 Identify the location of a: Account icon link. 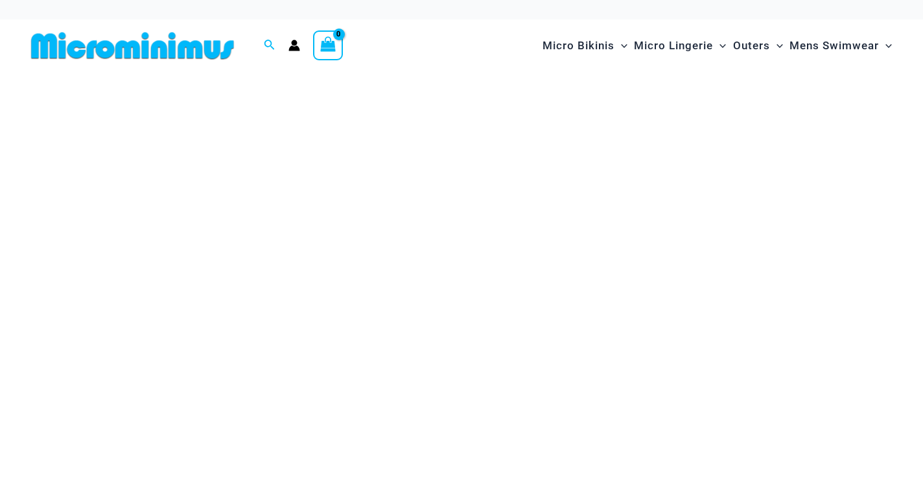
(294, 45).